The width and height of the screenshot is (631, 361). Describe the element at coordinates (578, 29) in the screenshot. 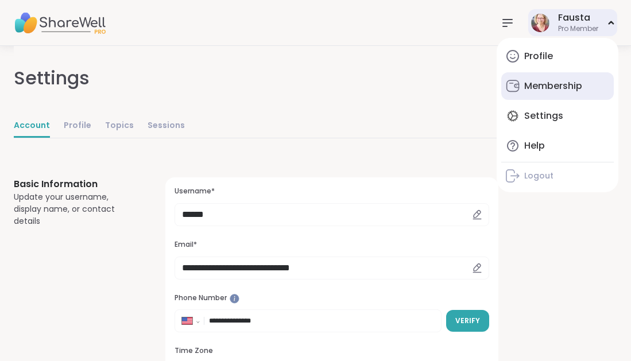

I see `div: Pro Member` at that location.